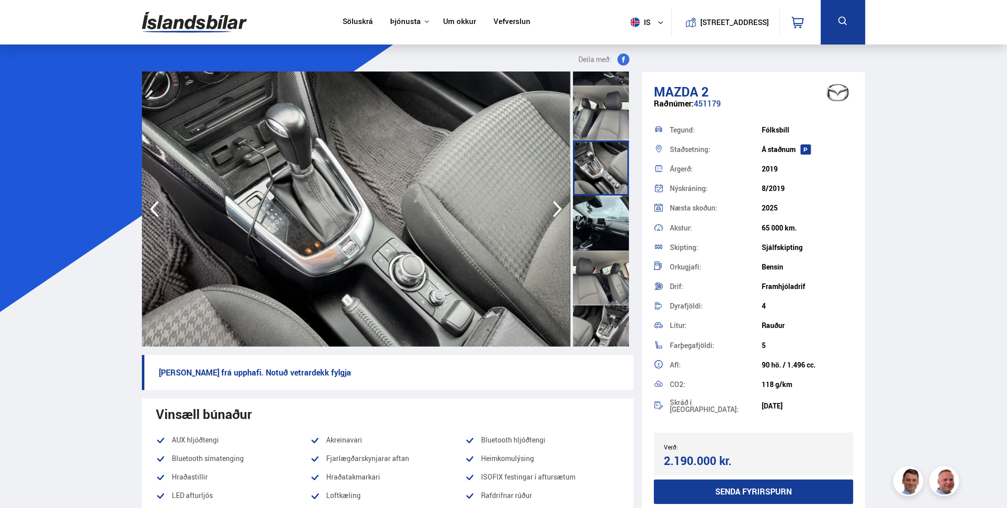  I want to click on div: Næsta skoðun:, so click(715, 208).